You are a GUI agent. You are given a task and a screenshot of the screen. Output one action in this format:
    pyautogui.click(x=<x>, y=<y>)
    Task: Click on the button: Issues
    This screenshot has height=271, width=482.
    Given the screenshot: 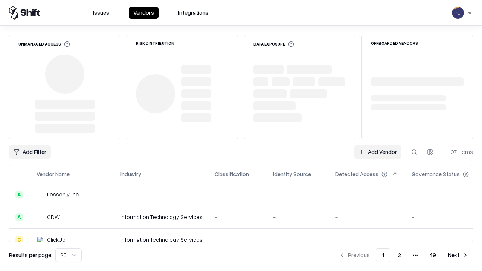 What is the action you would take?
    pyautogui.click(x=101, y=13)
    